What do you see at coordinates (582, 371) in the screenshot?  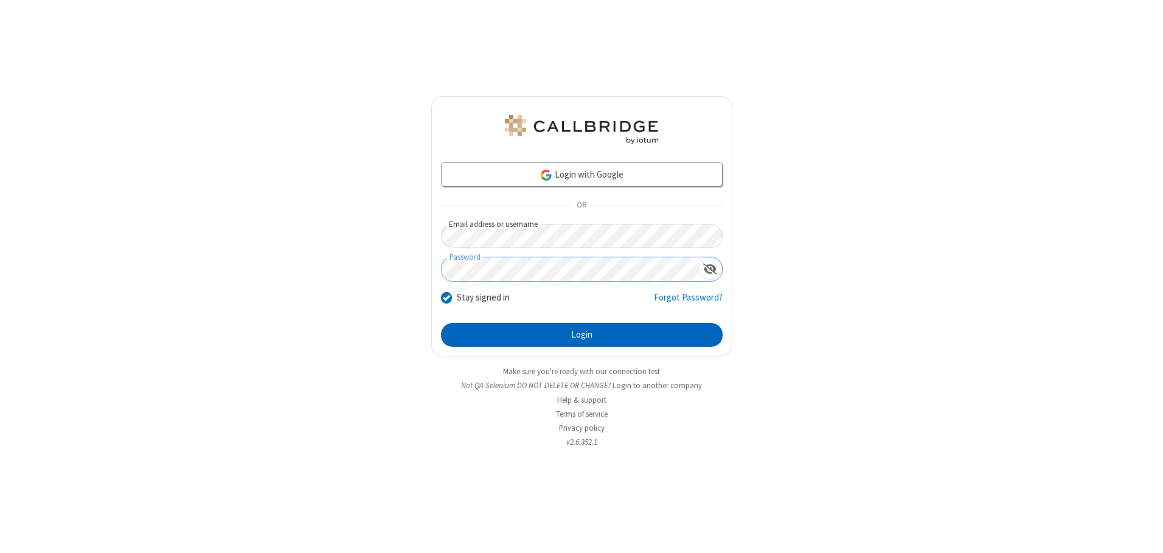 I see `a: Make sure you're ready with our connection test` at bounding box center [582, 371].